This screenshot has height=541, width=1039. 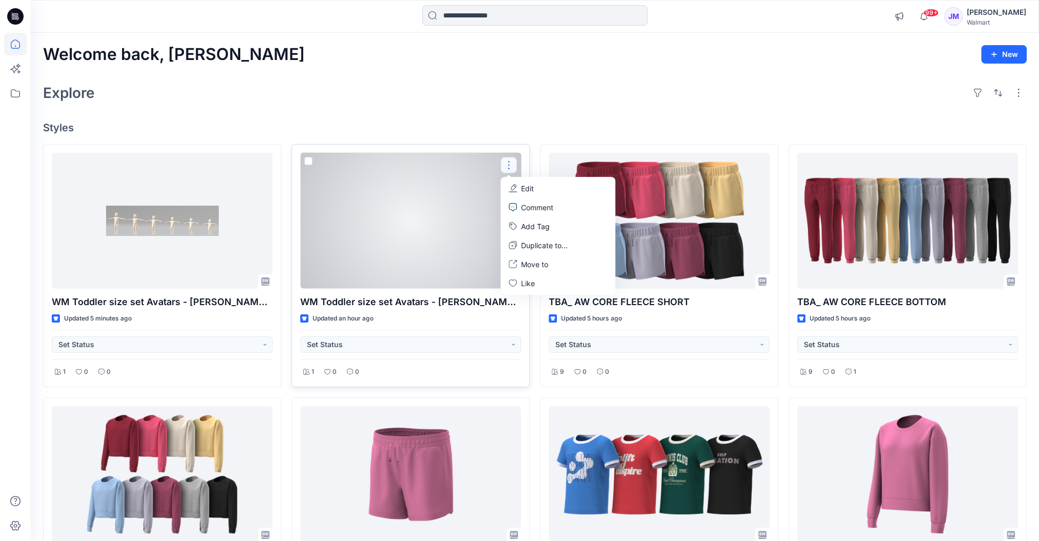 I want to click on h2: Explore, so click(x=69, y=93).